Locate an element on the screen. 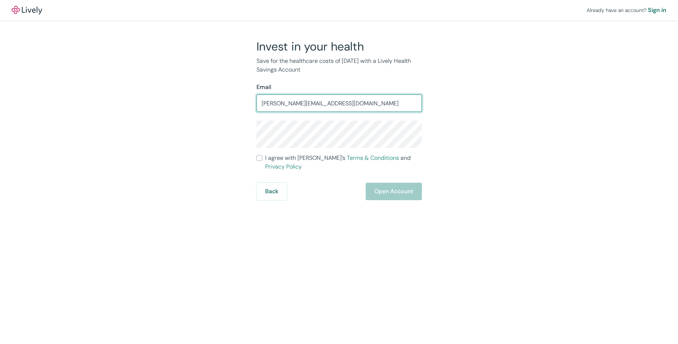 The width and height of the screenshot is (678, 344). a: Privacy Policy is located at coordinates (283, 166).